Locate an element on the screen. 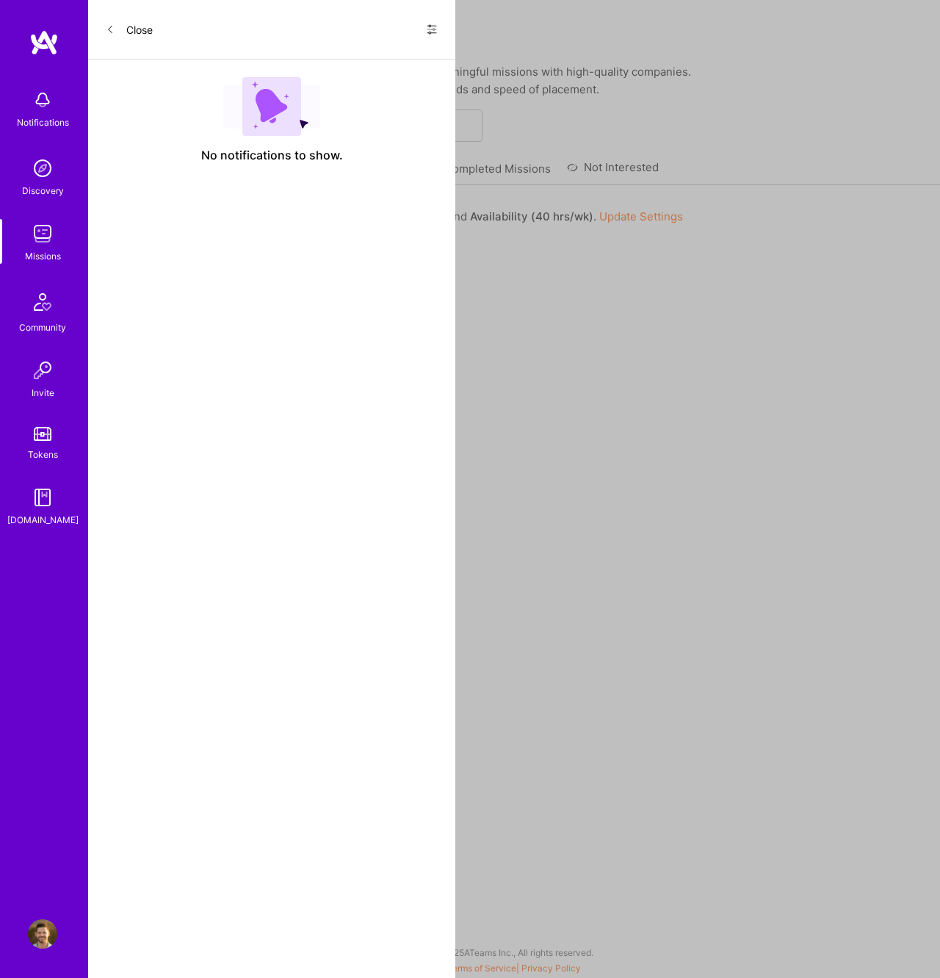  div: Community is located at coordinates (43, 327).